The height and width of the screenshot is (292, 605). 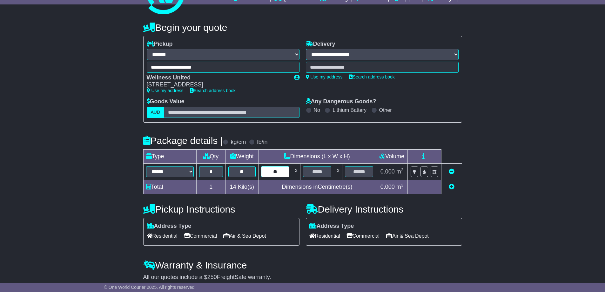 I want to click on span: 14, so click(x=233, y=187).